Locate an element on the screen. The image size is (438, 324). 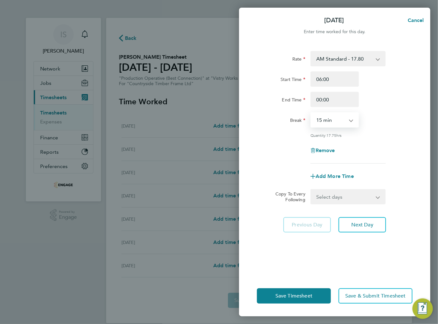
button: Remove is located at coordinates (323, 151).